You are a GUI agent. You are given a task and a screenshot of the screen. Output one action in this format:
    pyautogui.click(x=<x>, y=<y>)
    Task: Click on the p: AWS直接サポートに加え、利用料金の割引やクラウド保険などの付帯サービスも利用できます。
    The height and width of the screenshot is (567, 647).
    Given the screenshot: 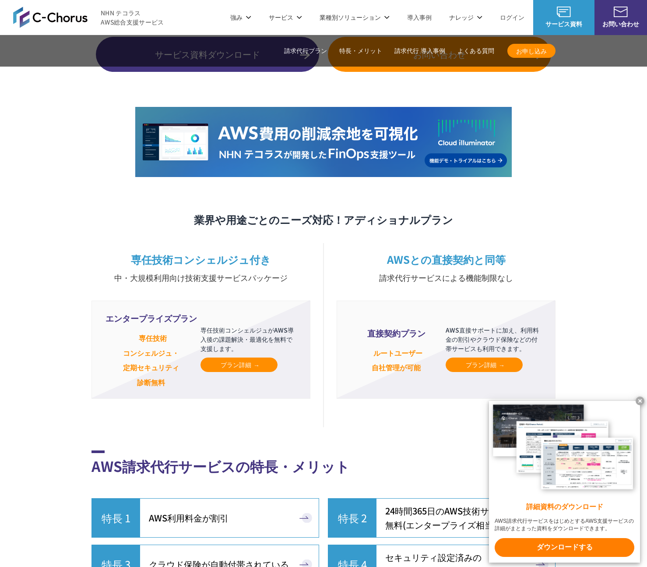 What is the action you would take?
    pyautogui.click(x=494, y=339)
    